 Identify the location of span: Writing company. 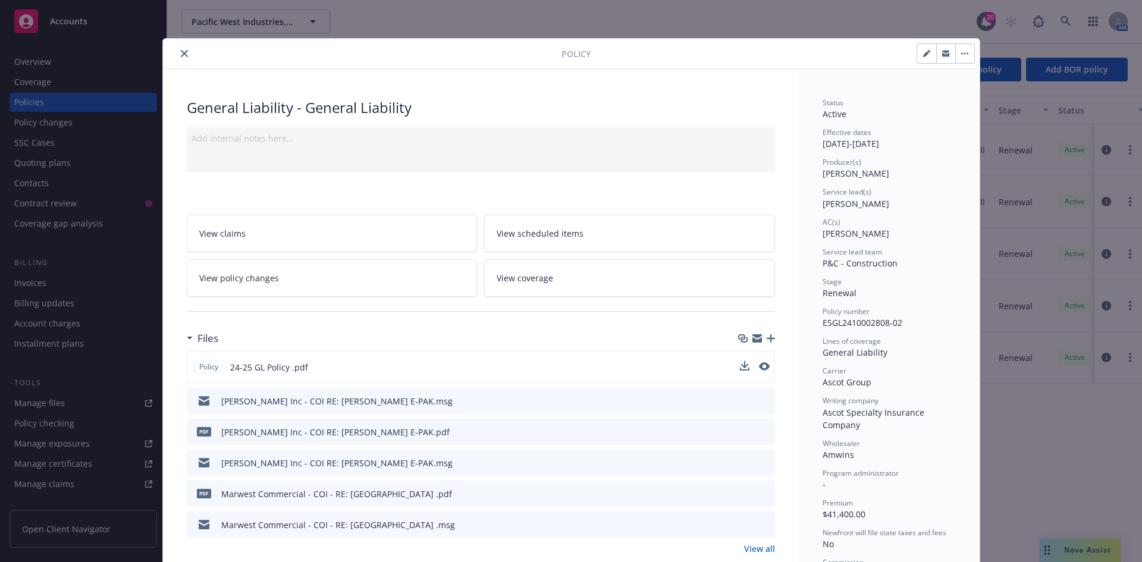
(851, 400).